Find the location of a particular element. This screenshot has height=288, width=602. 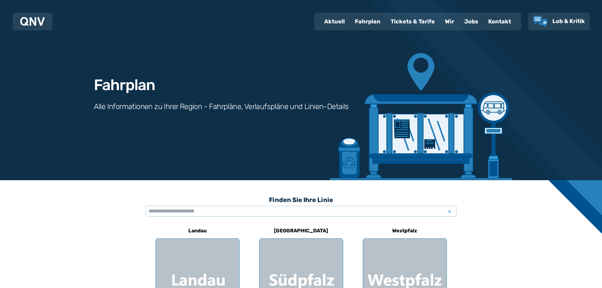

a: Aktuell is located at coordinates (334, 21).